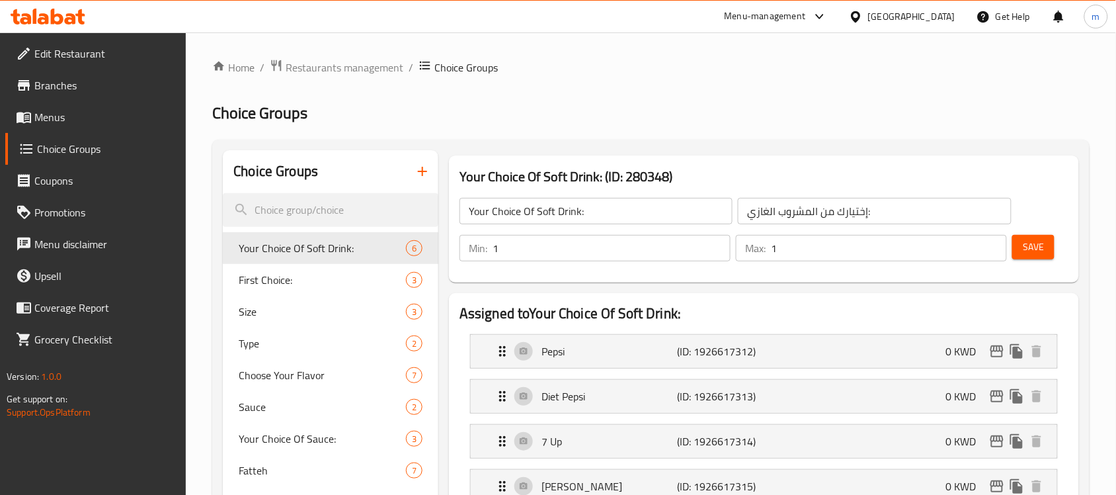 The width and height of the screenshot is (1116, 495). Describe the element at coordinates (322, 407) in the screenshot. I see `span: Sauce` at that location.